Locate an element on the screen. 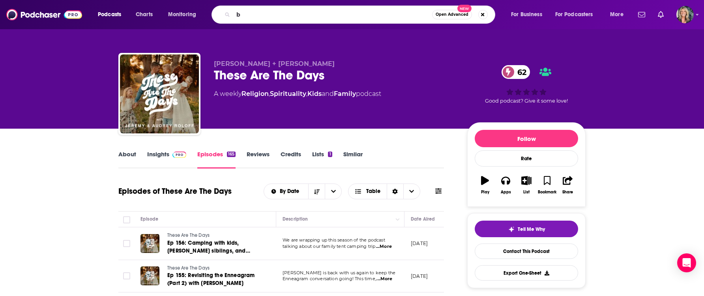  span: Table is located at coordinates (373, 191).